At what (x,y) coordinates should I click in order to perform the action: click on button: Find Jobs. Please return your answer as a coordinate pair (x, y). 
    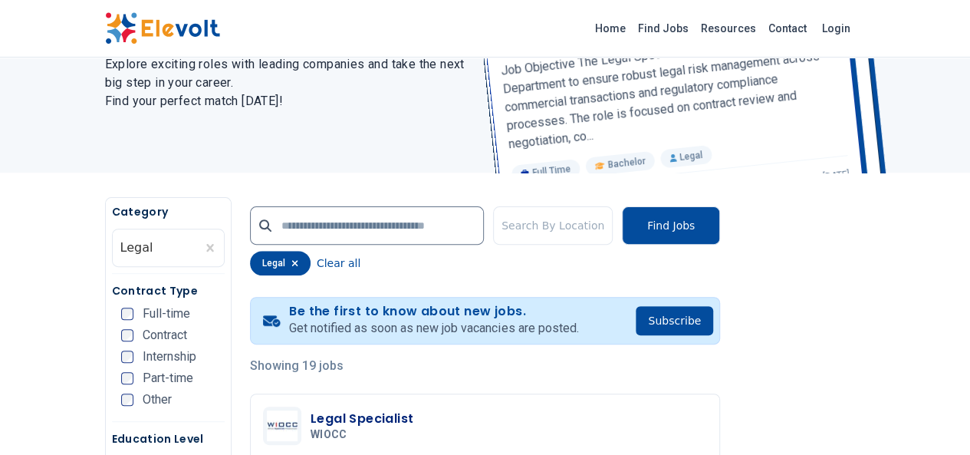
    Looking at the image, I should click on (671, 225).